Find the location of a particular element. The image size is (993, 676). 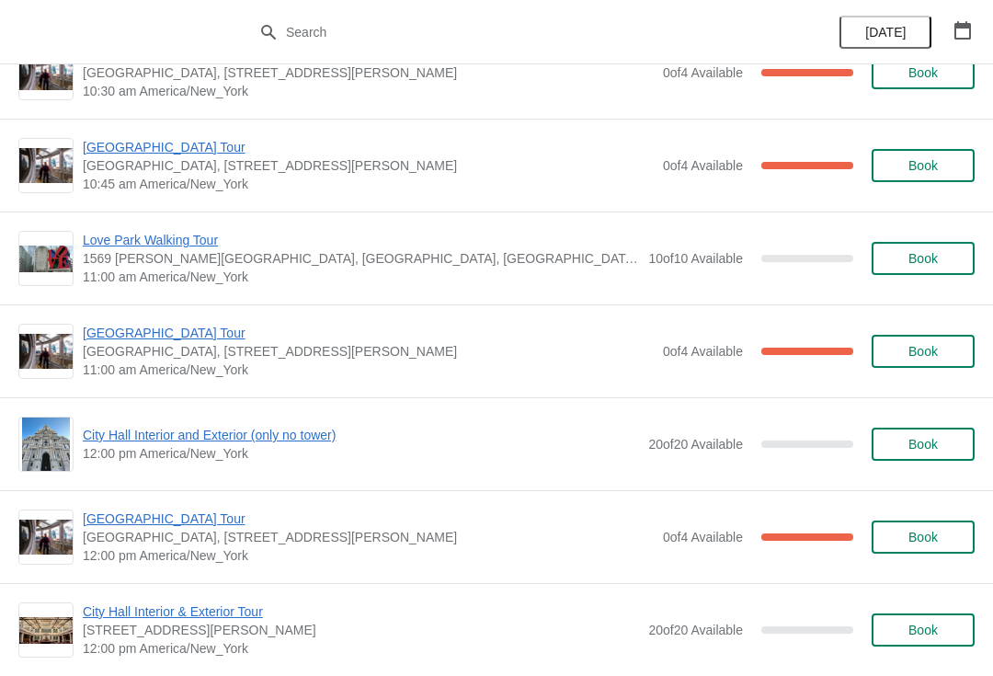

img: City Hall Interior and Exterior (only no tower) | | 12:00 pm America/New_York is located at coordinates (46, 444).